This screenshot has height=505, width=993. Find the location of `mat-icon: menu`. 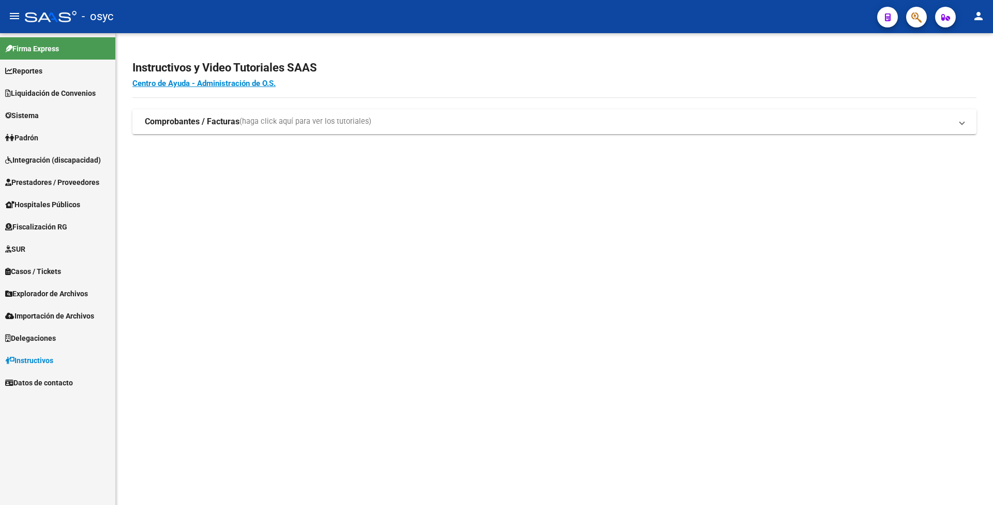

mat-icon: menu is located at coordinates (14, 16).